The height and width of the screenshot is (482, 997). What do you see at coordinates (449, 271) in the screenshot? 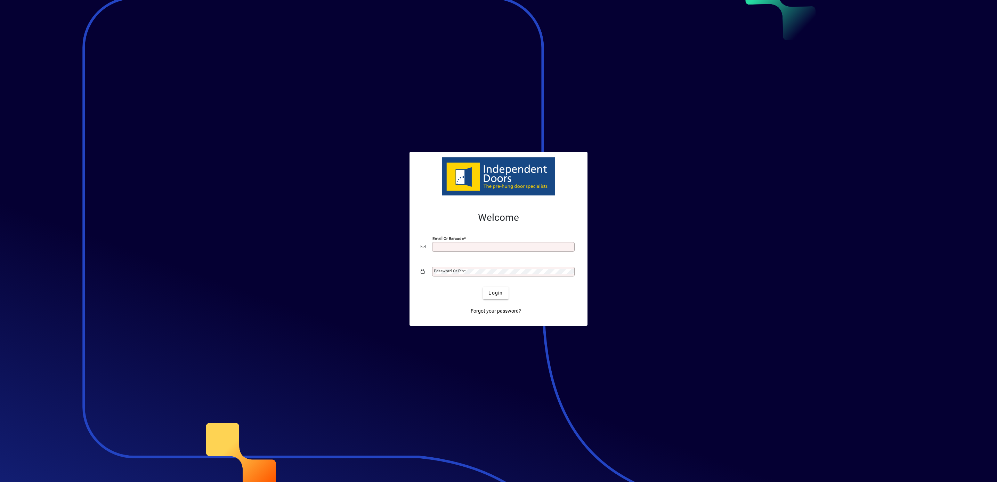
I see `mat-label: Password or Pin` at bounding box center [449, 271].